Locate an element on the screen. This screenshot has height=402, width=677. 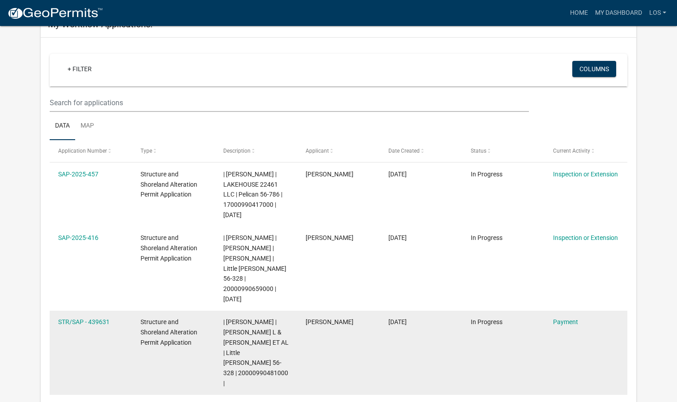
span: Date Created is located at coordinates (404, 151).